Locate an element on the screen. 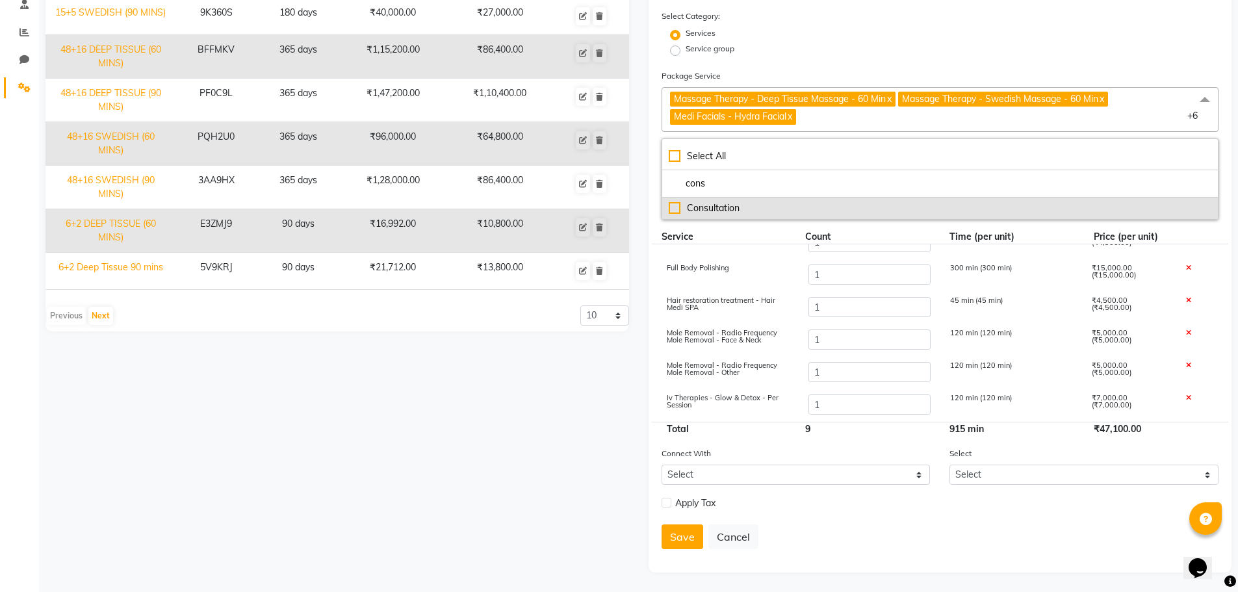 The image size is (1238, 592). td: 48+16 DEEP TISSUE (90 MINS) is located at coordinates (110, 100).